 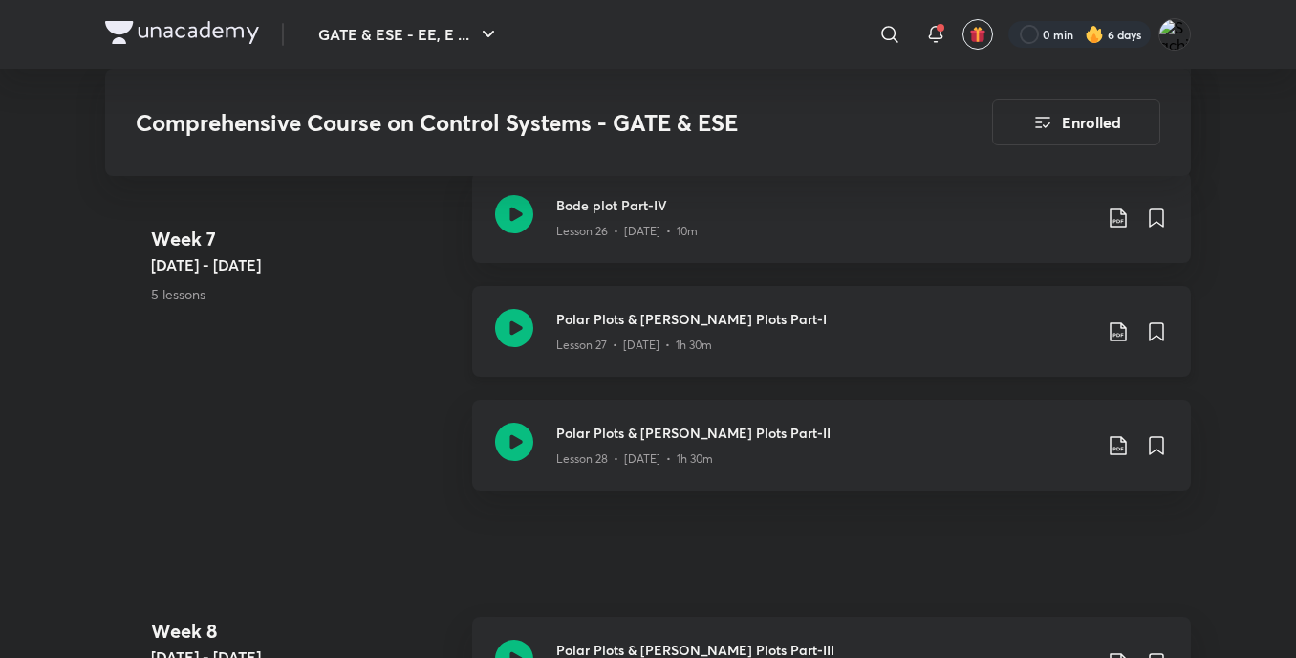 I want to click on a: Company Logo, so click(x=182, y=34).